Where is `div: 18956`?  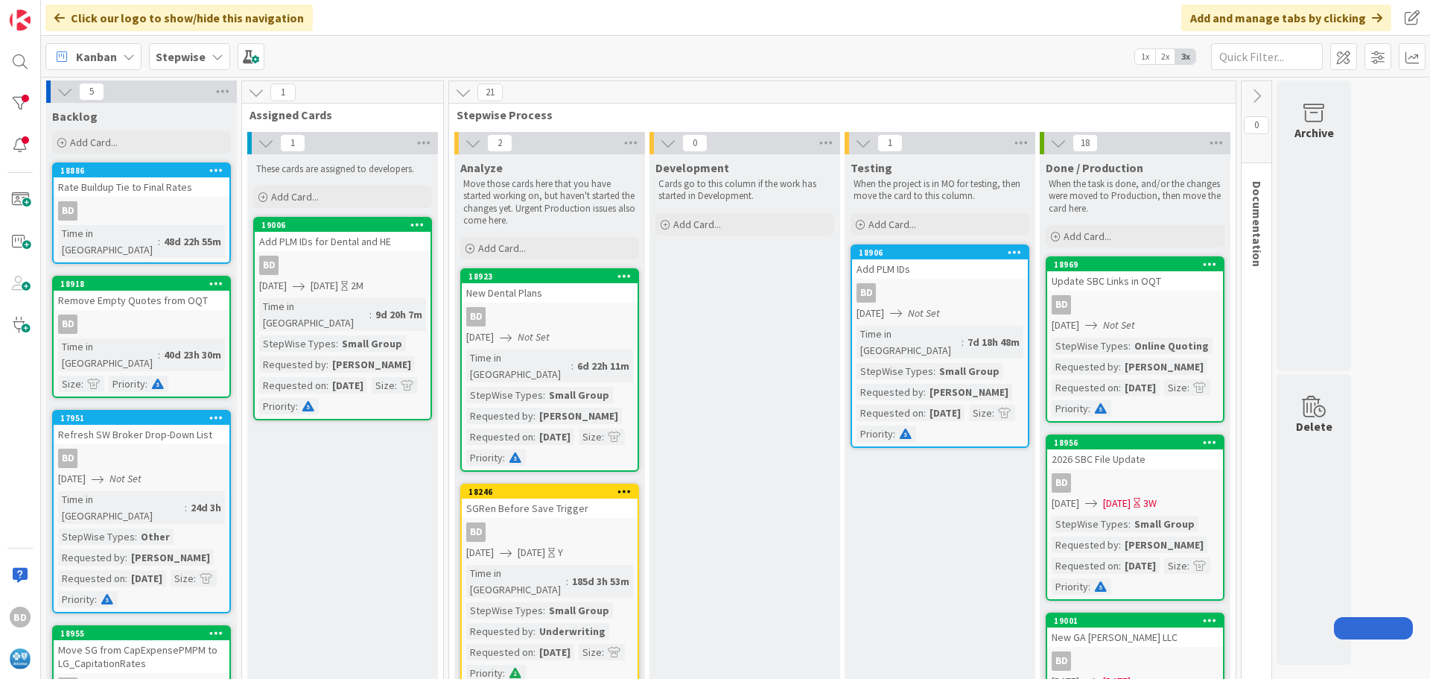
div: 18956 is located at coordinates (1138, 442).